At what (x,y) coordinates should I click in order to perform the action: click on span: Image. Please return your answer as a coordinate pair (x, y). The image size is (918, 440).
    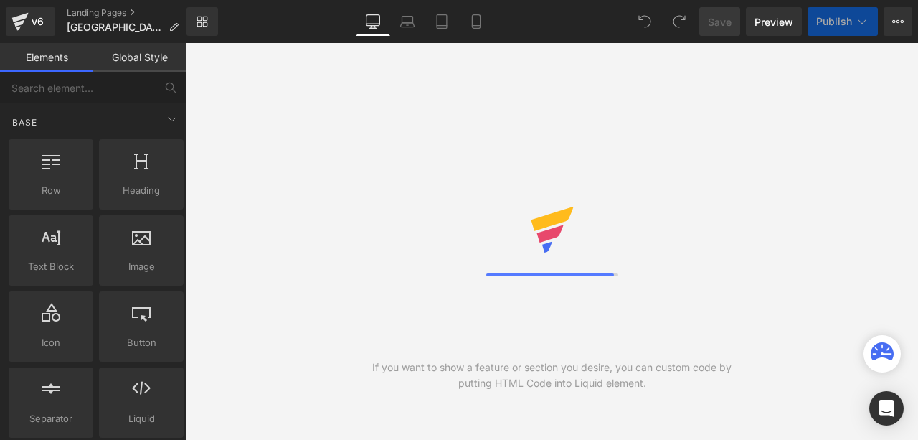
    Looking at the image, I should click on (141, 266).